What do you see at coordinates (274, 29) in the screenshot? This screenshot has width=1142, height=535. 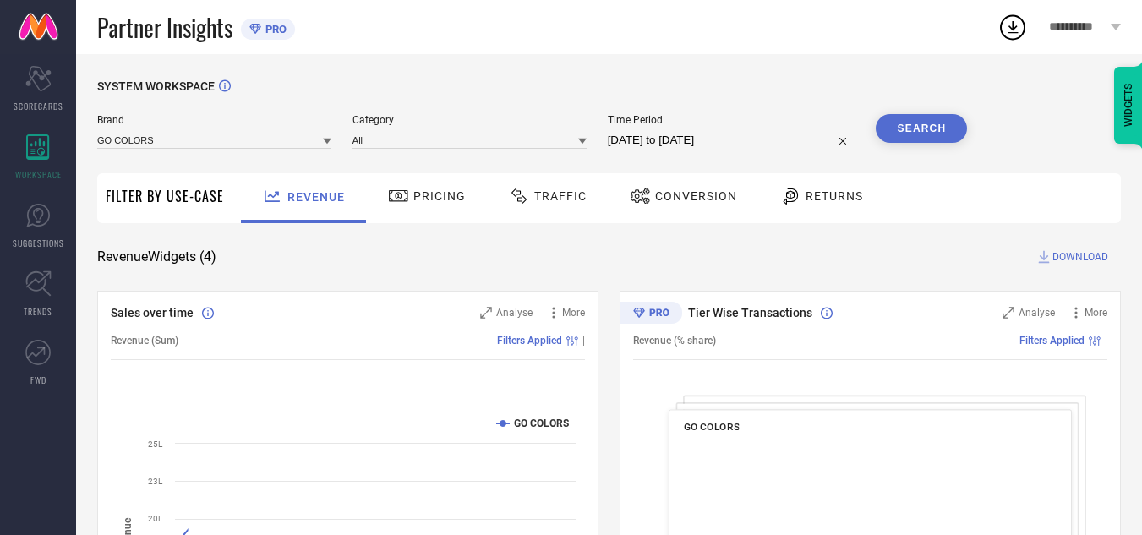 I see `span: PRO` at bounding box center [274, 29].